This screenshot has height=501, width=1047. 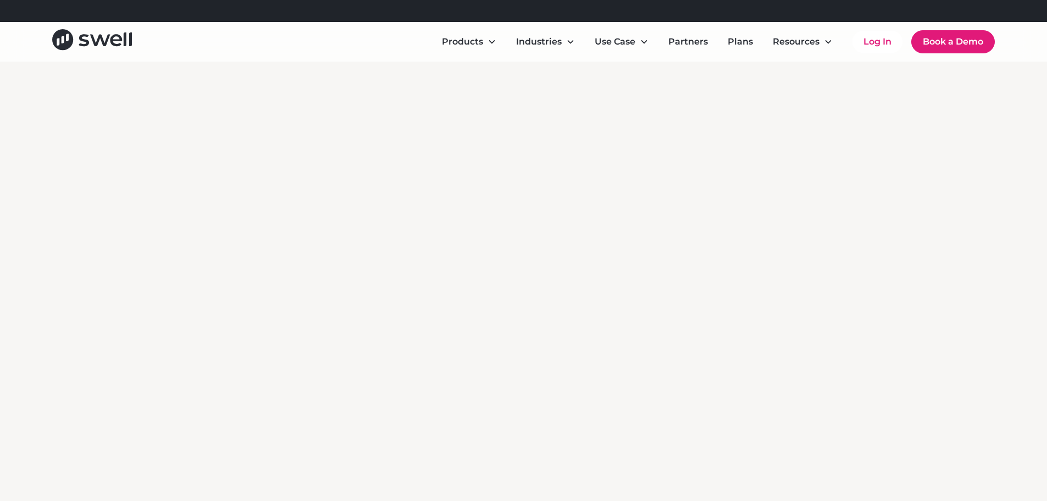 I want to click on a: Plans, so click(x=740, y=42).